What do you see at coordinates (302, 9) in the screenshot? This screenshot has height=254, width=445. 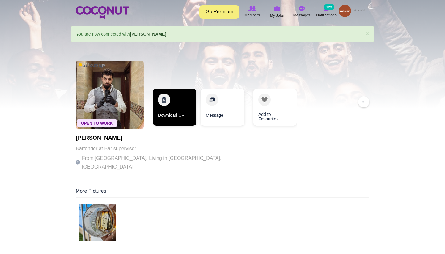 I see `img: Messages` at bounding box center [302, 9].